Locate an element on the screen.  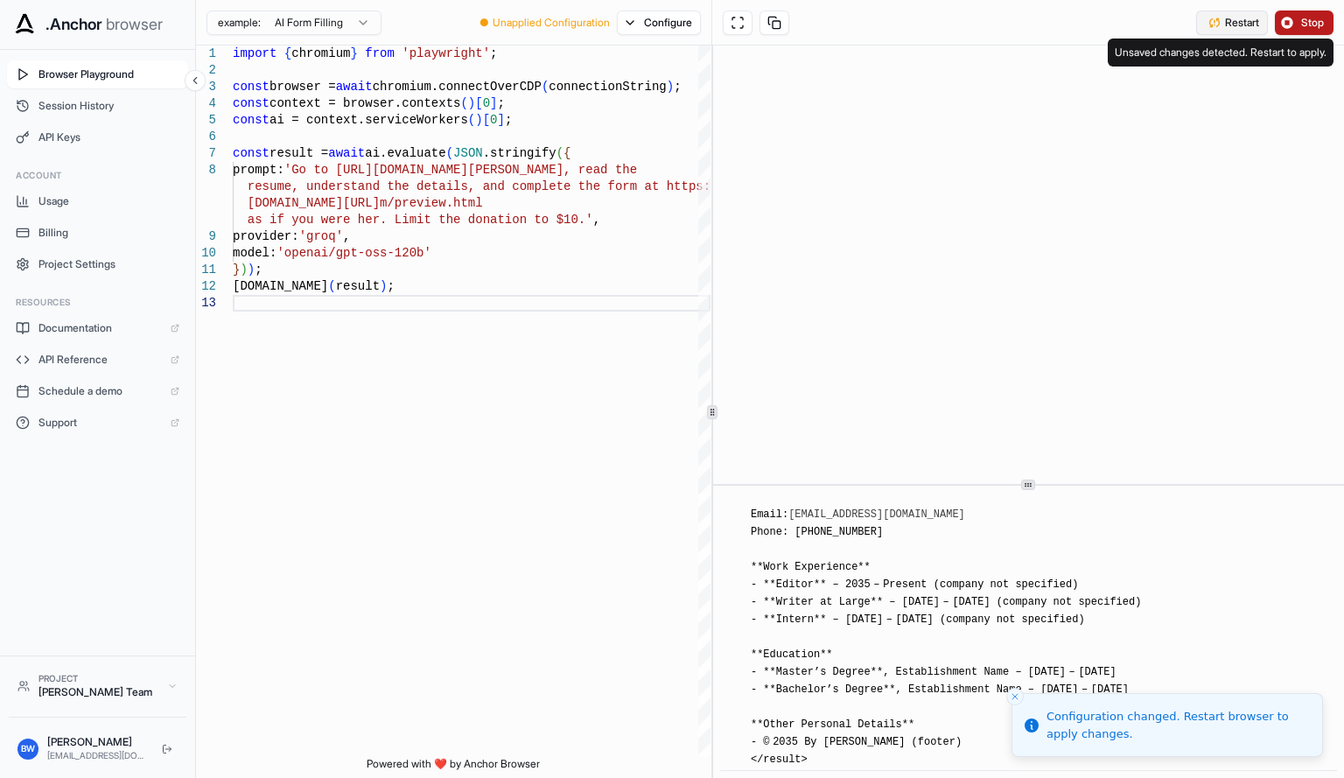
div: 13 is located at coordinates (206, 303).